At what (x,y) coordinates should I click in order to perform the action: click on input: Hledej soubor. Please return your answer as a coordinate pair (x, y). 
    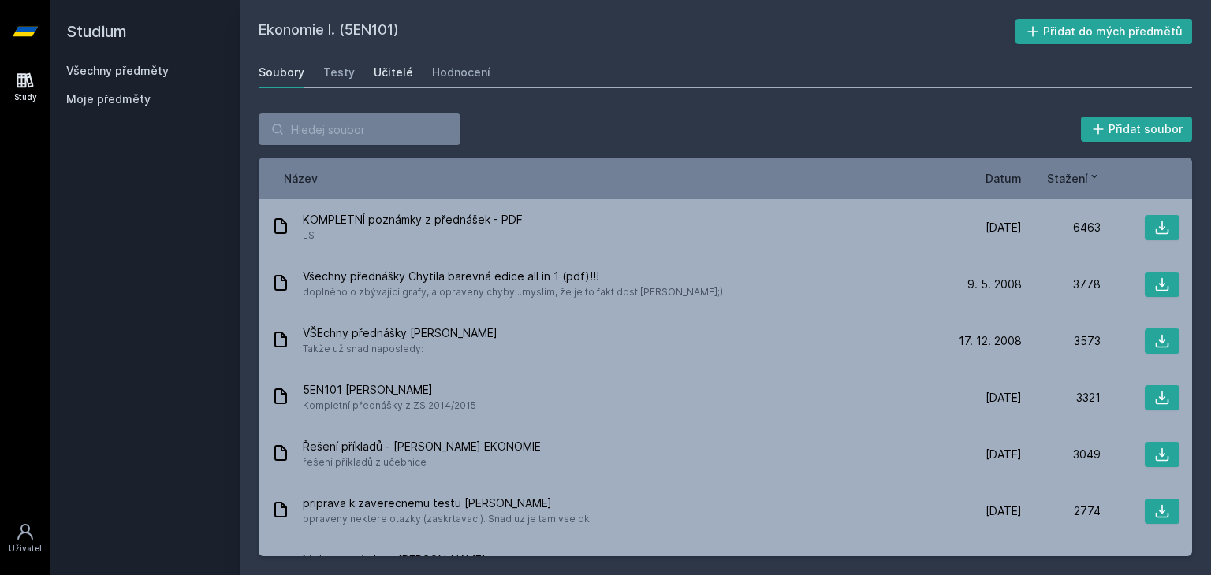
    Looking at the image, I should click on (359, 129).